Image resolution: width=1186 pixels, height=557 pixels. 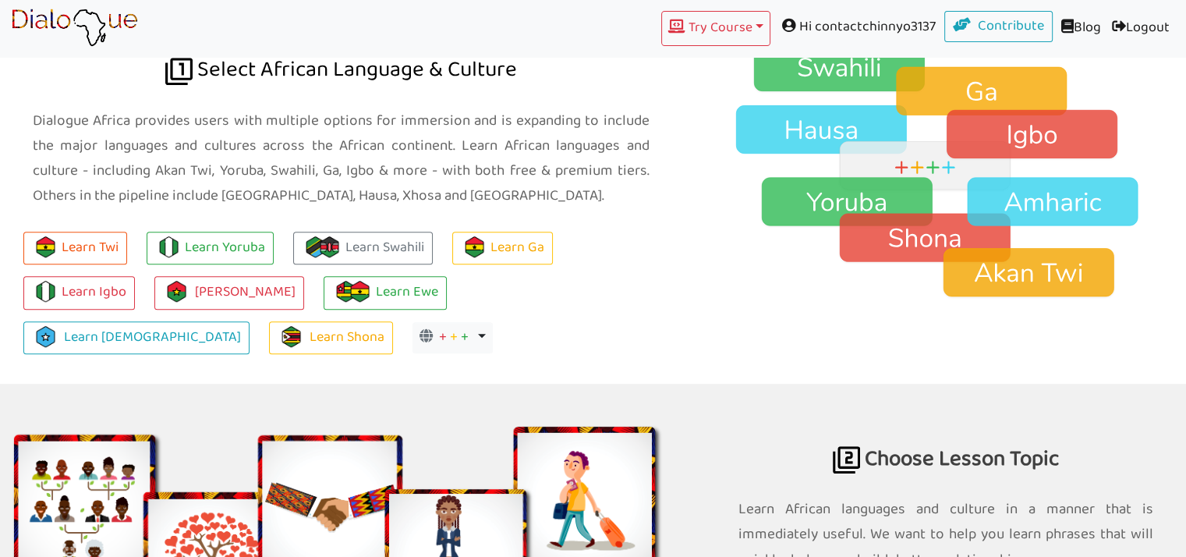 I want to click on span: Hi contactchinnyo3137, so click(x=857, y=27).